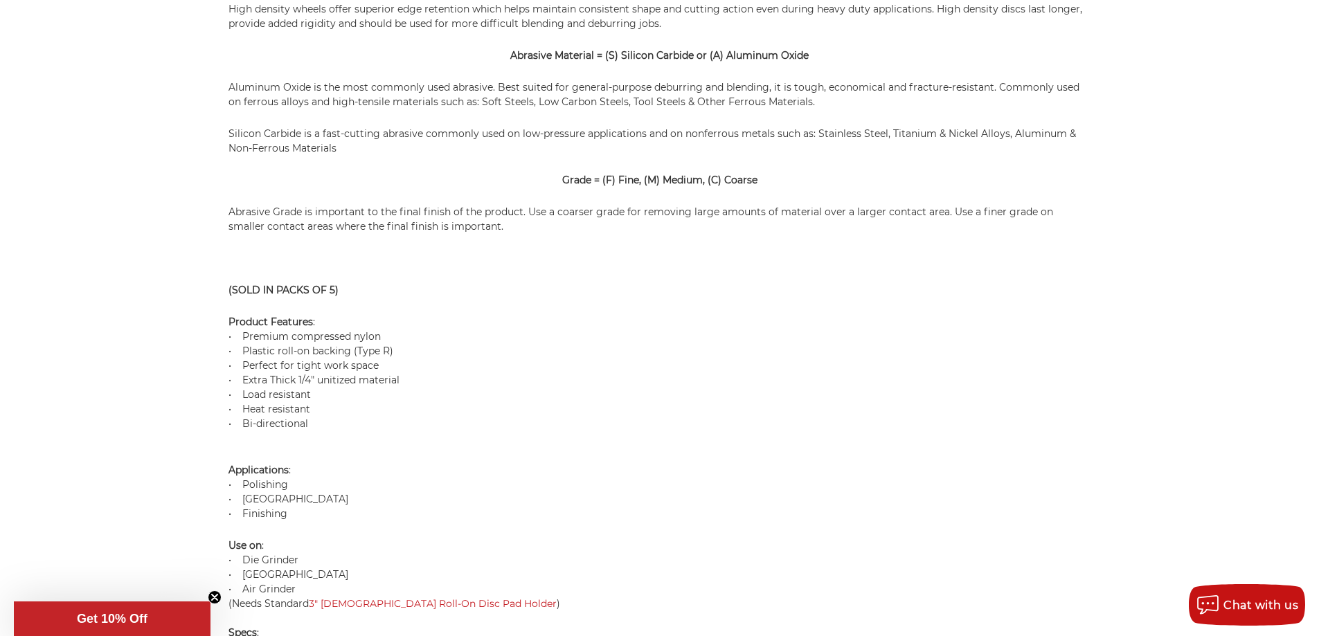 The image size is (1319, 636). Describe the element at coordinates (258, 470) in the screenshot. I see `strong: Applications` at that location.